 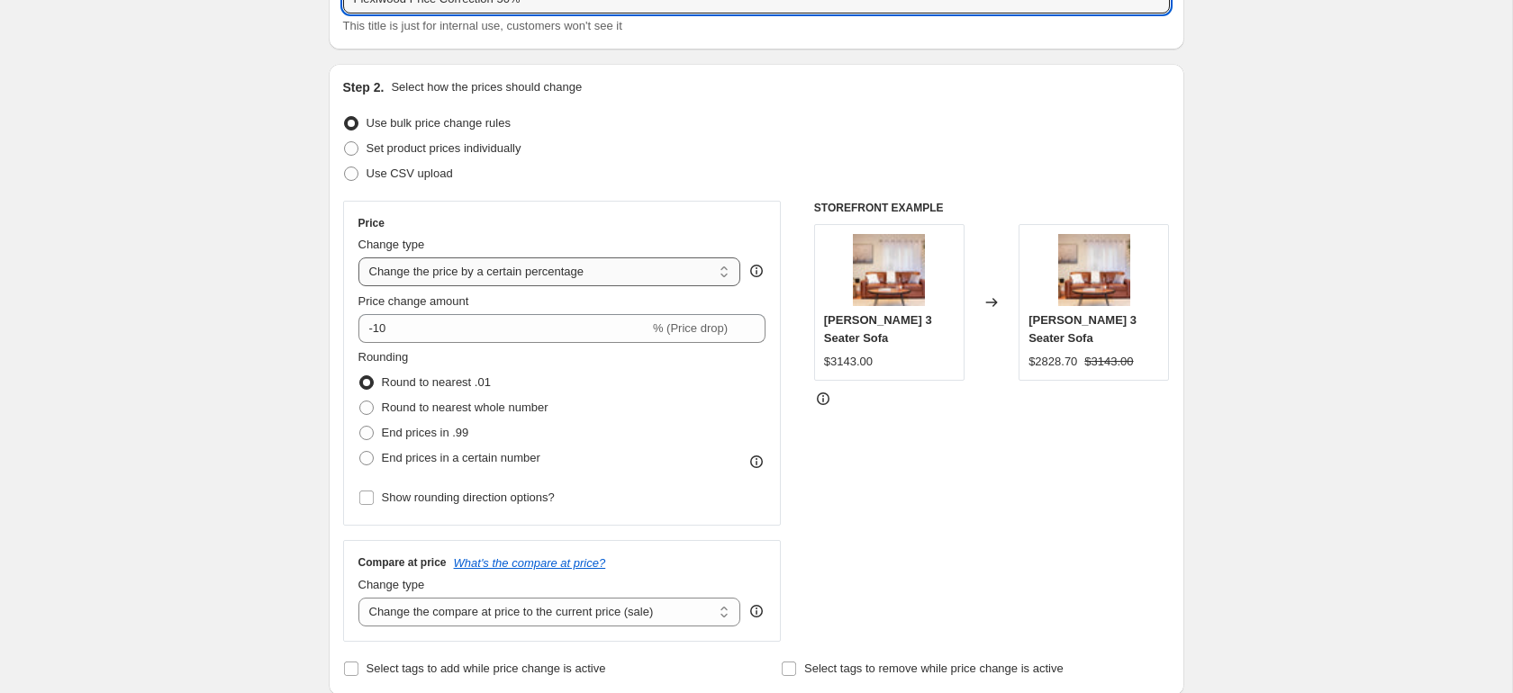 What do you see at coordinates (486, 87) in the screenshot?
I see `p: Select how the prices should change` at bounding box center [486, 87].